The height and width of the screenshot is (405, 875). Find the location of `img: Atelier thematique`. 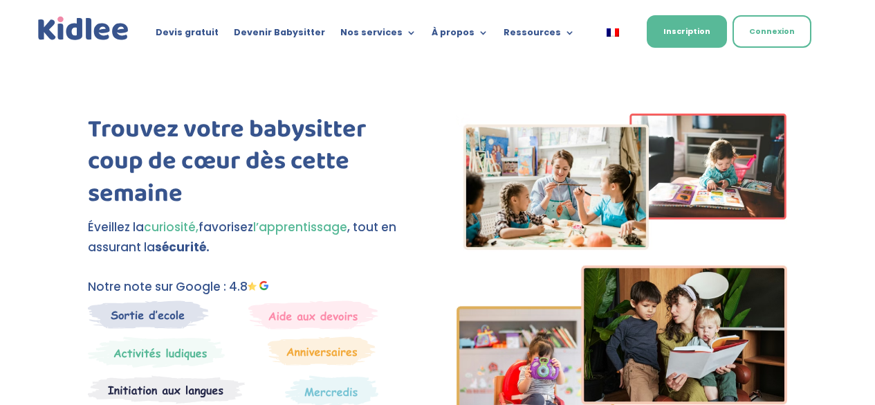

img: Atelier thematique is located at coordinates (166, 389).